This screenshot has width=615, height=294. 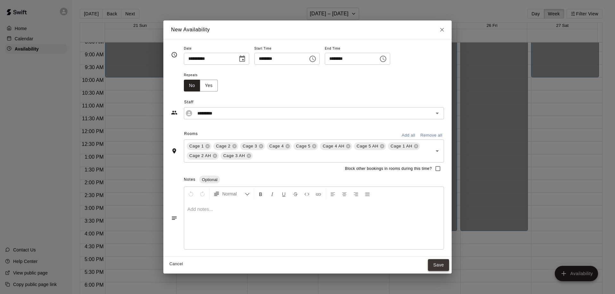 I want to click on span: Block other bookings in rooms during this time?, so click(x=388, y=169).